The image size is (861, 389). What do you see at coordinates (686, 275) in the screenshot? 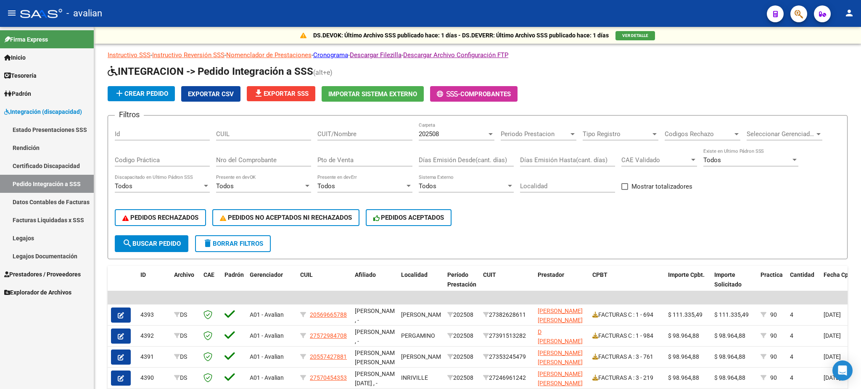
I see `span: Importe Cpbt.` at bounding box center [686, 275].